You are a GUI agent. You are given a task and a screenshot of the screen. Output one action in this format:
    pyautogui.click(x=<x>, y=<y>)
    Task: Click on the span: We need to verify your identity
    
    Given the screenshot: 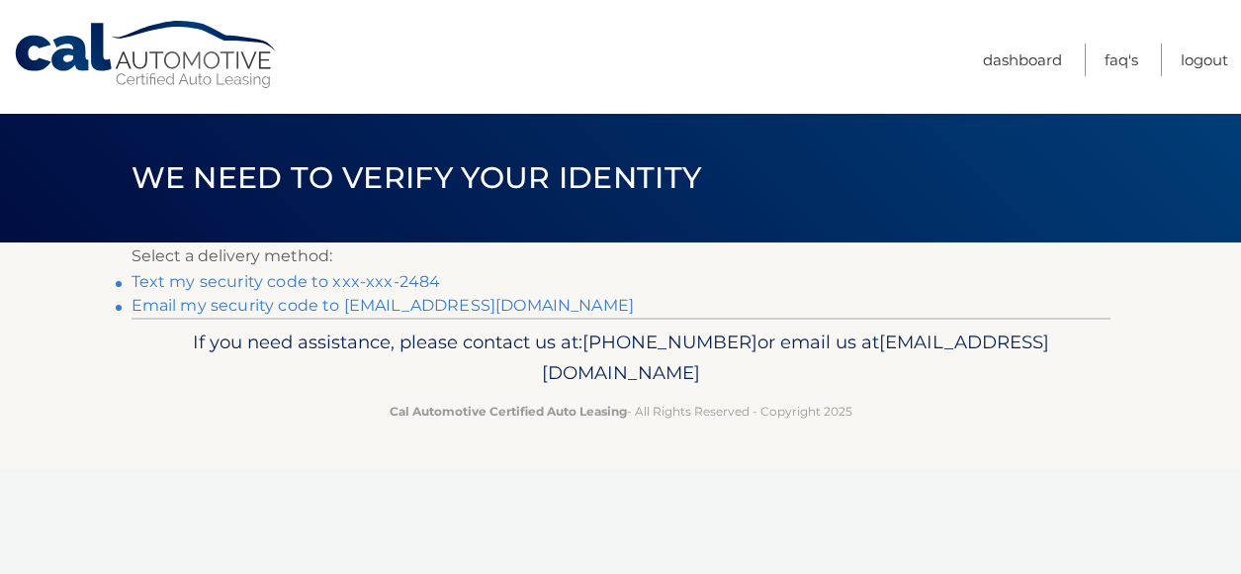 What is the action you would take?
    pyautogui.click(x=416, y=177)
    